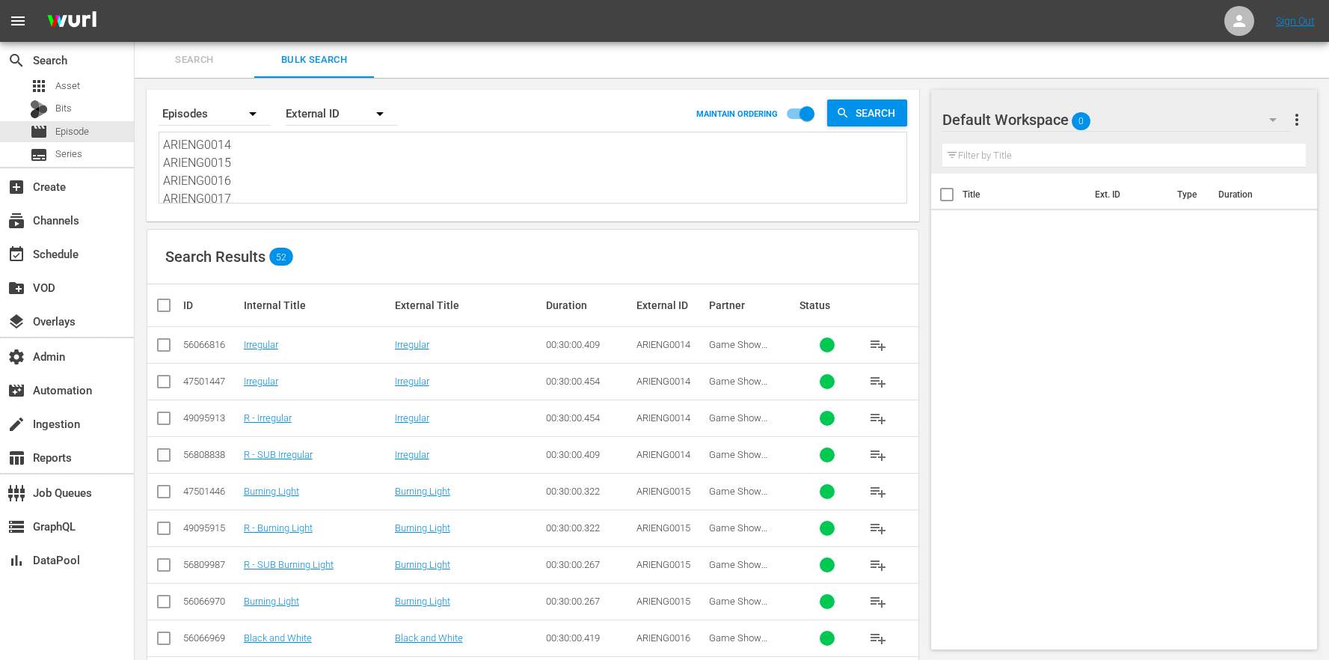 This screenshot has height=660, width=1329. I want to click on span: Ingestion, so click(16, 424).